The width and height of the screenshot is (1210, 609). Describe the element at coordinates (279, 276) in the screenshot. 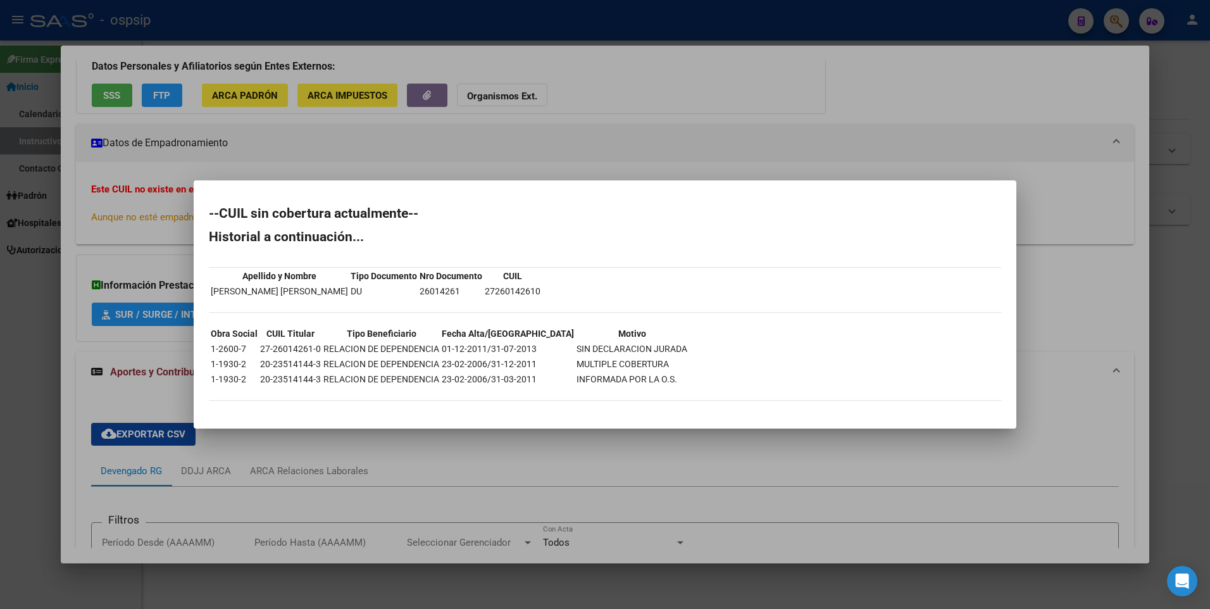

I see `th: Apellido y Nombre` at that location.